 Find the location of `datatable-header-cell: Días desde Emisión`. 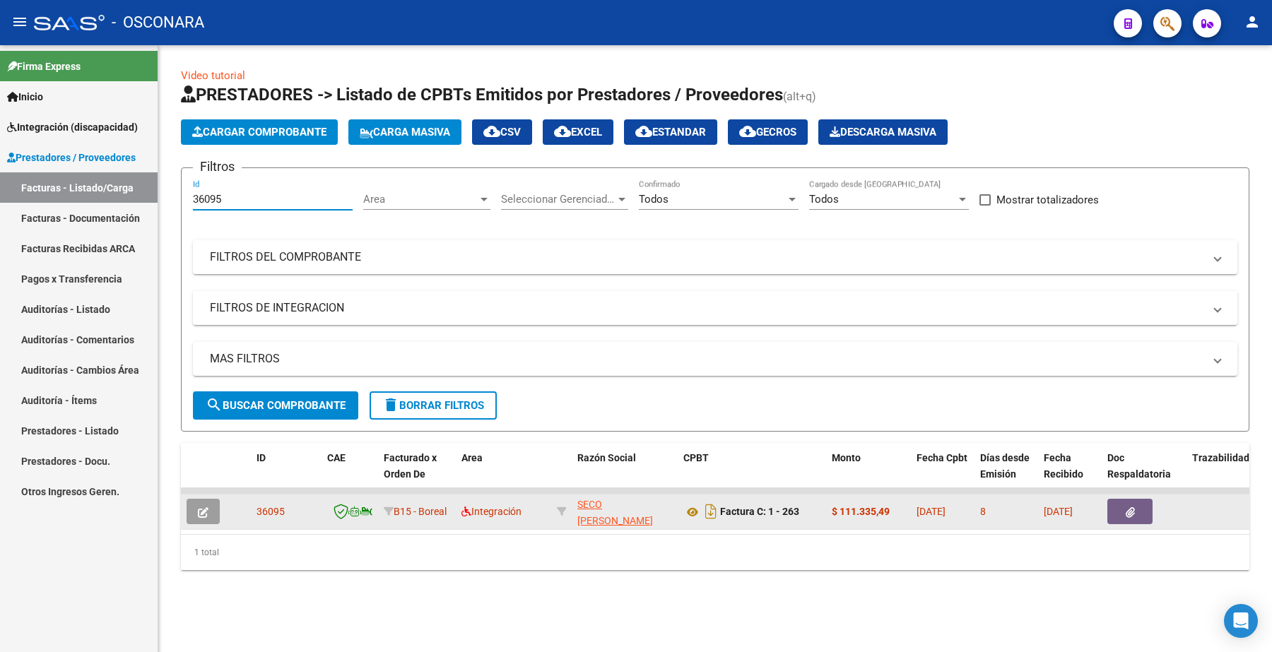

datatable-header-cell: Días desde Emisión is located at coordinates (1007, 474).